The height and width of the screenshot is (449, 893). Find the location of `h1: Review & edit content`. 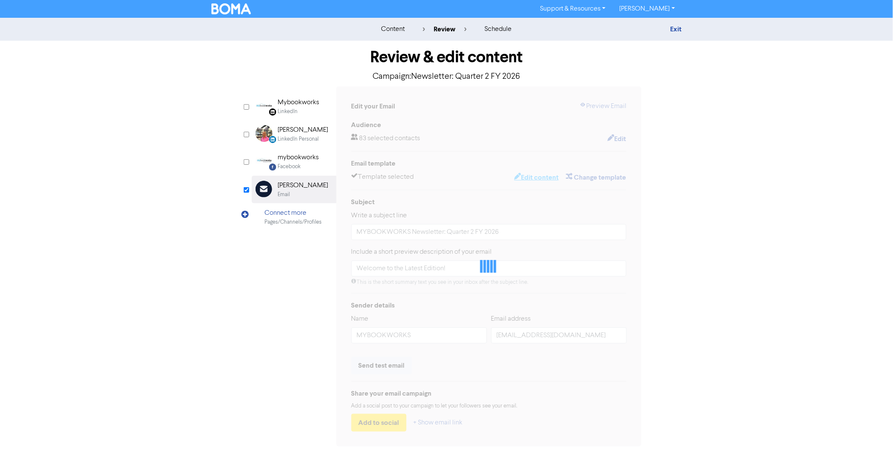

h1: Review & edit content is located at coordinates (447, 57).